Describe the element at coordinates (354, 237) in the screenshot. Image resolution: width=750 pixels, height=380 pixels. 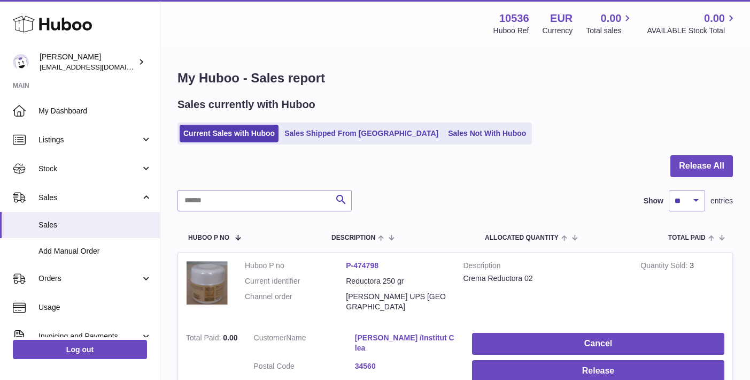
I see `span: Description` at that location.